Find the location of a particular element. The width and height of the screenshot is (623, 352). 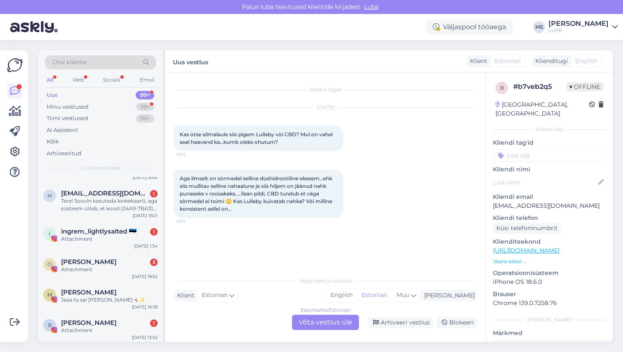

div: LUMI is located at coordinates (578, 30).